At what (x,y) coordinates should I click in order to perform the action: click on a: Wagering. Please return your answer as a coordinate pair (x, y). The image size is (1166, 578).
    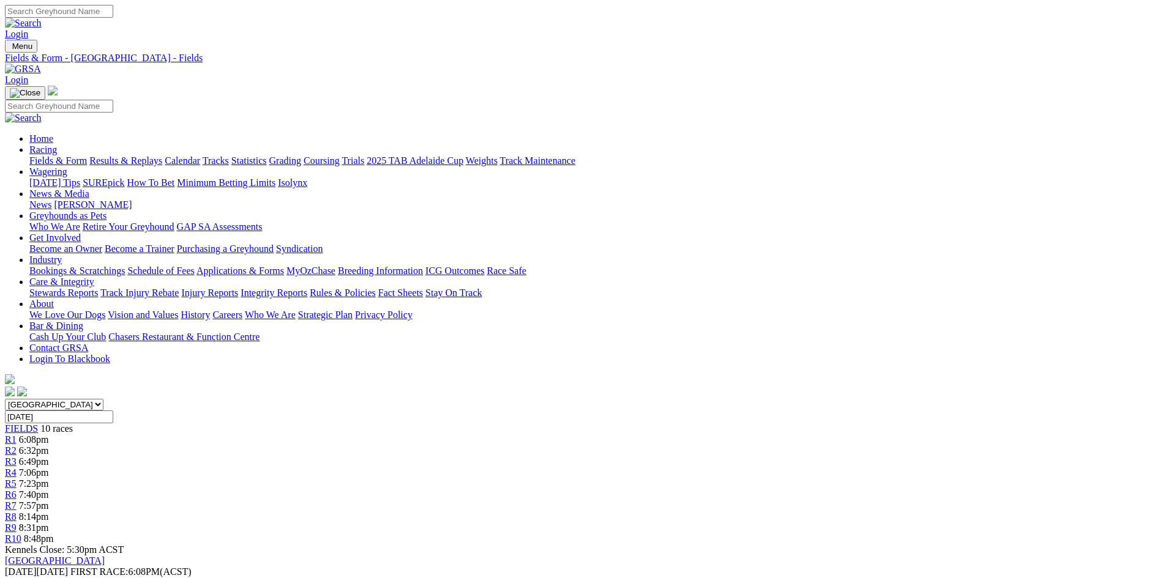
    Looking at the image, I should click on (48, 171).